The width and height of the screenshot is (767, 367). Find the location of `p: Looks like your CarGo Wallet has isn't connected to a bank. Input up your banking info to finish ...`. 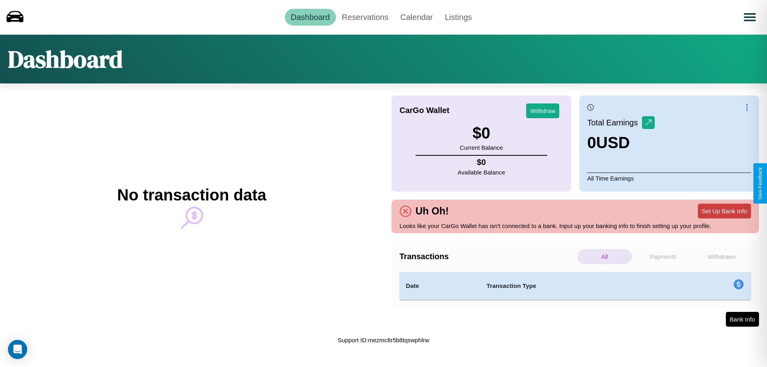

p: Looks like your CarGo Wallet has isn't connected to a bank. Input up your banking info to finish ... is located at coordinates (576, 226).